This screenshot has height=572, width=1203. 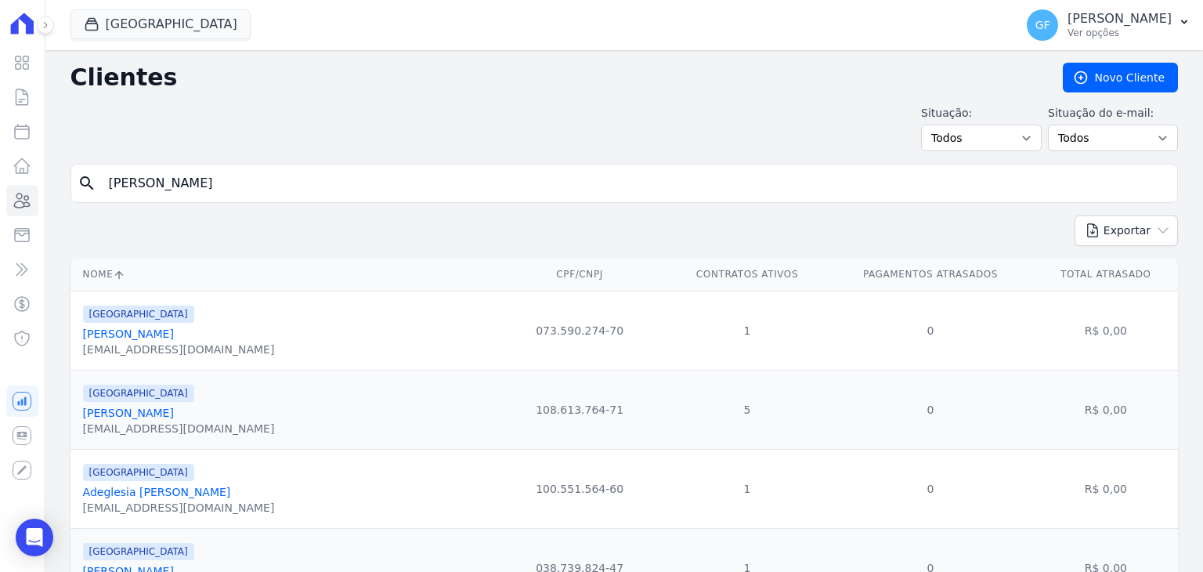 I want to click on i: search, so click(x=87, y=183).